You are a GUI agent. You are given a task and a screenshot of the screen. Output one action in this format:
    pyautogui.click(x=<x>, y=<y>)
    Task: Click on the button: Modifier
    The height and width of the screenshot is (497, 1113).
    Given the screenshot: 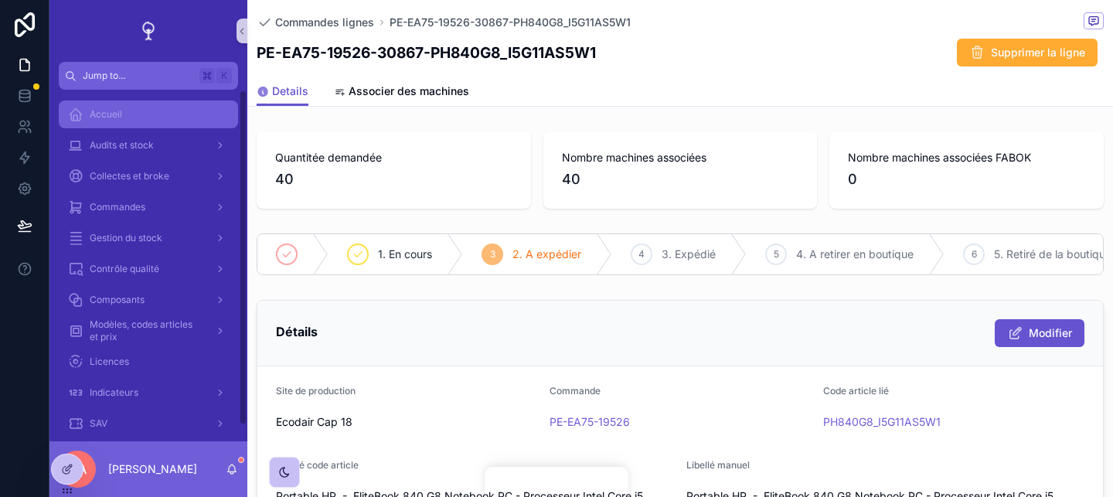 What is the action you would take?
    pyautogui.click(x=1040, y=333)
    